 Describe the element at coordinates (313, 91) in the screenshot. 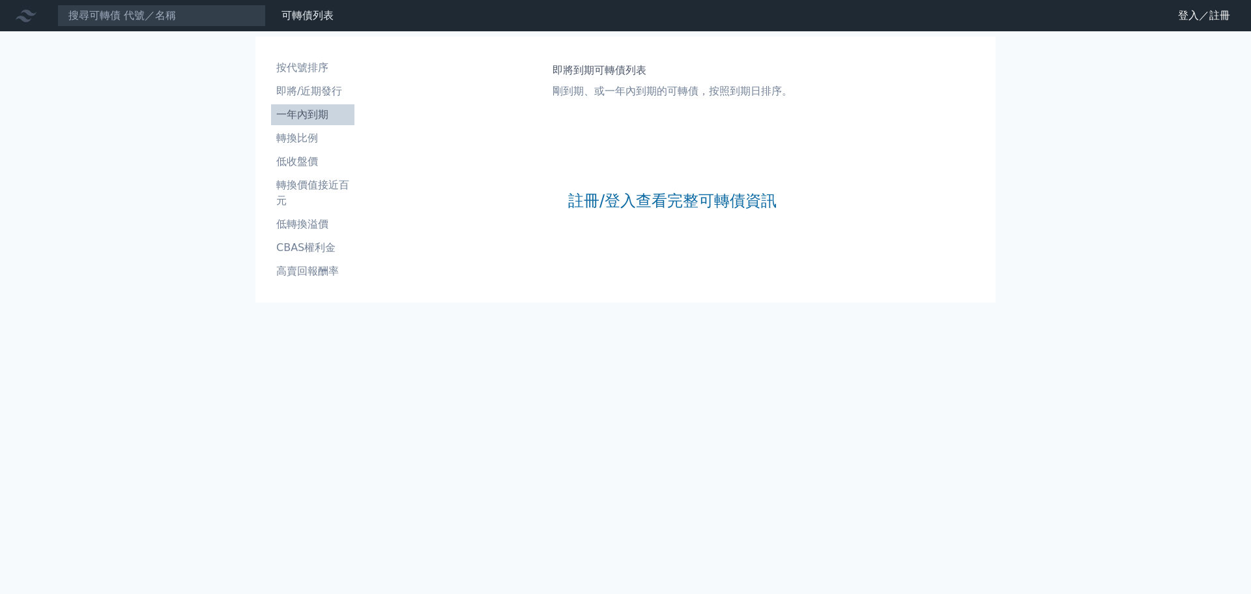

I see `li: 即將/近期發行` at that location.